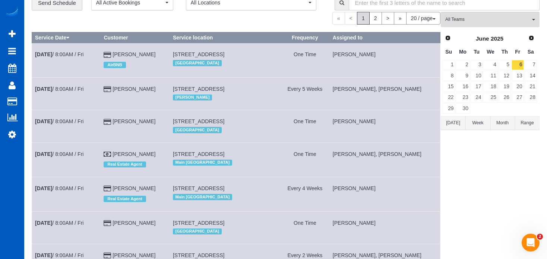 This screenshot has width=547, height=259. I want to click on a: Prev, so click(448, 38).